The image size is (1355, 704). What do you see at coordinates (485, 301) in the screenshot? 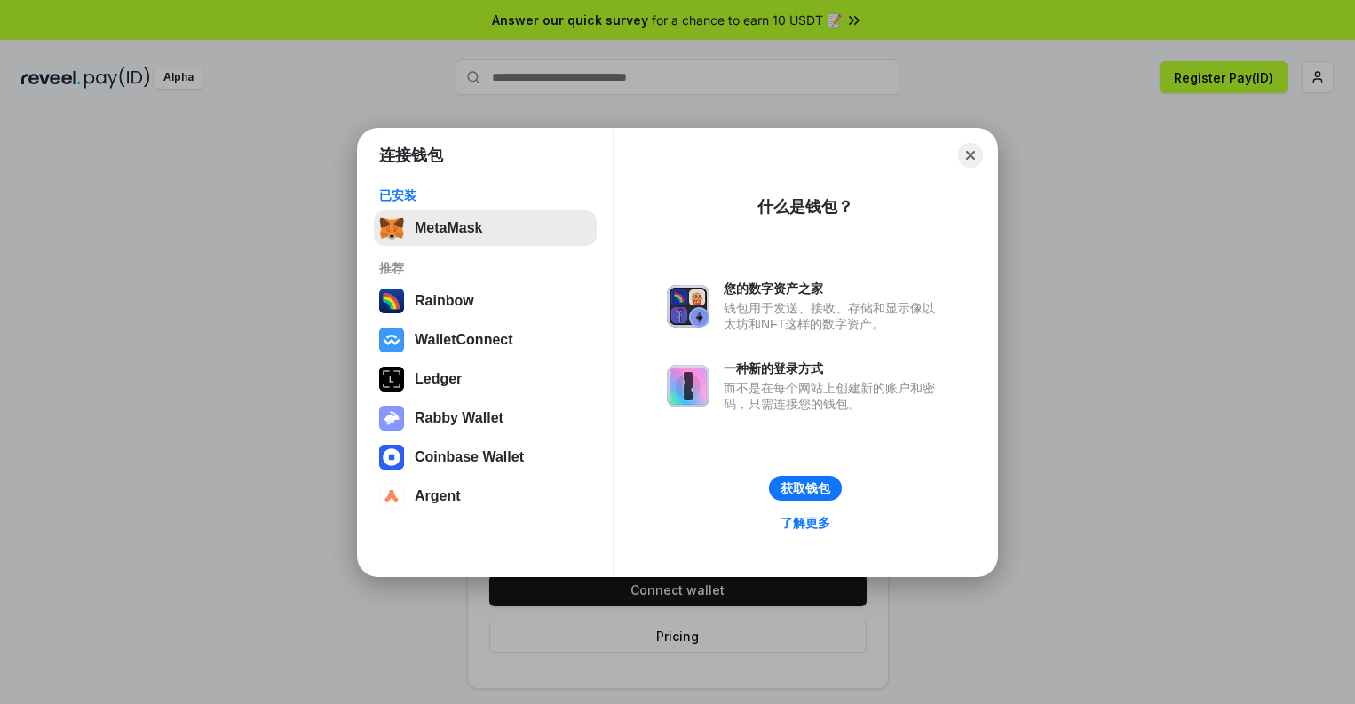
I see `button: Rainbow` at bounding box center [485, 301].